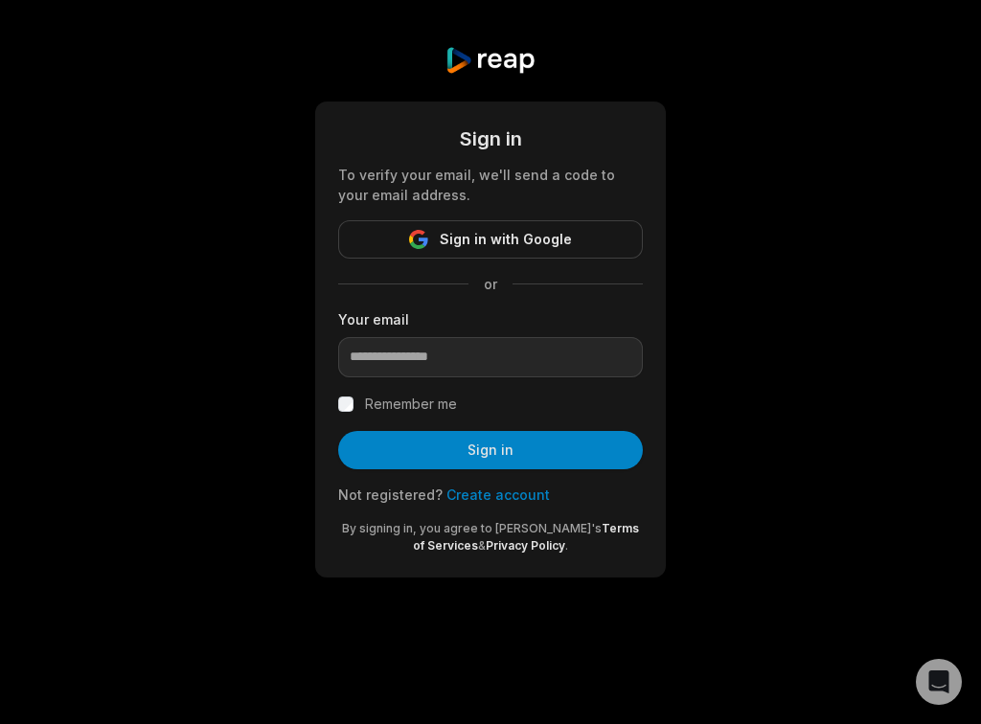 The image size is (981, 724). Describe the element at coordinates (390, 494) in the screenshot. I see `span: Not registered?` at that location.